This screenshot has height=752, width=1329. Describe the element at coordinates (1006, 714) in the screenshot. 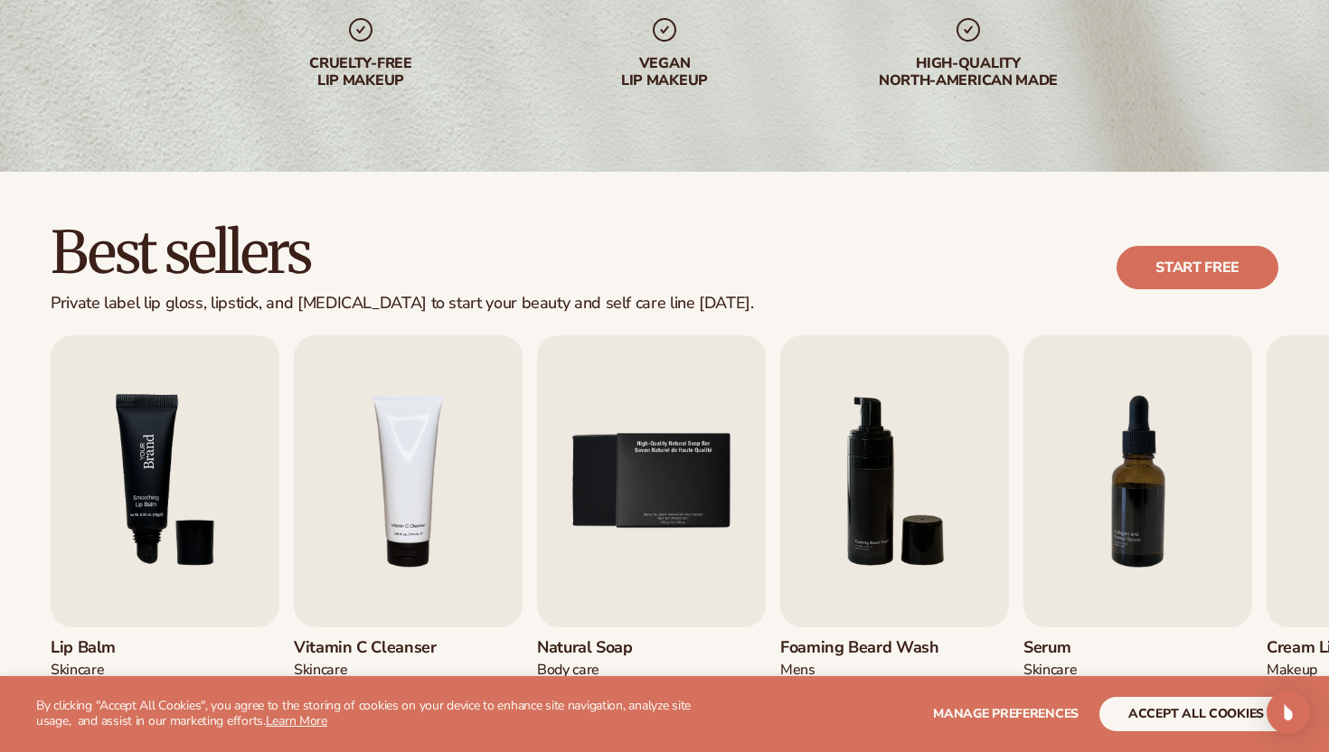

I see `button: Manage preferences` at that location.